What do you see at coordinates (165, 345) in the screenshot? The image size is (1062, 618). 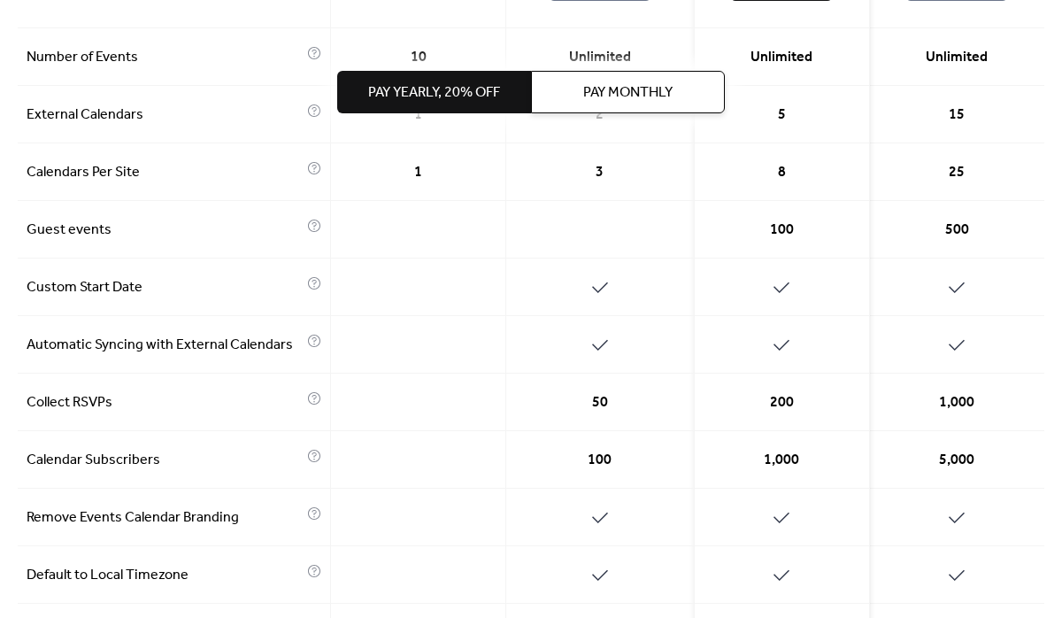 I see `span: Automatic Syncing with External Calendars` at bounding box center [165, 345].